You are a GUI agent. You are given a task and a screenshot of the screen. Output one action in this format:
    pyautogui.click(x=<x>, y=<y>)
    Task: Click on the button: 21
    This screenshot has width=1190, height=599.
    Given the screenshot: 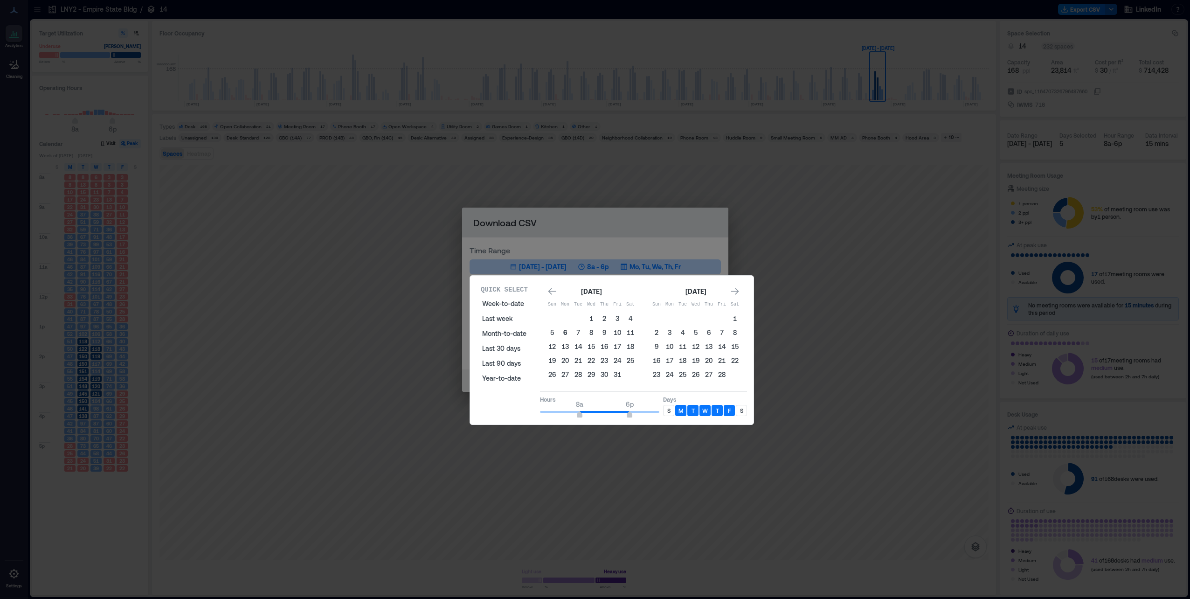 What is the action you would take?
    pyautogui.click(x=722, y=361)
    